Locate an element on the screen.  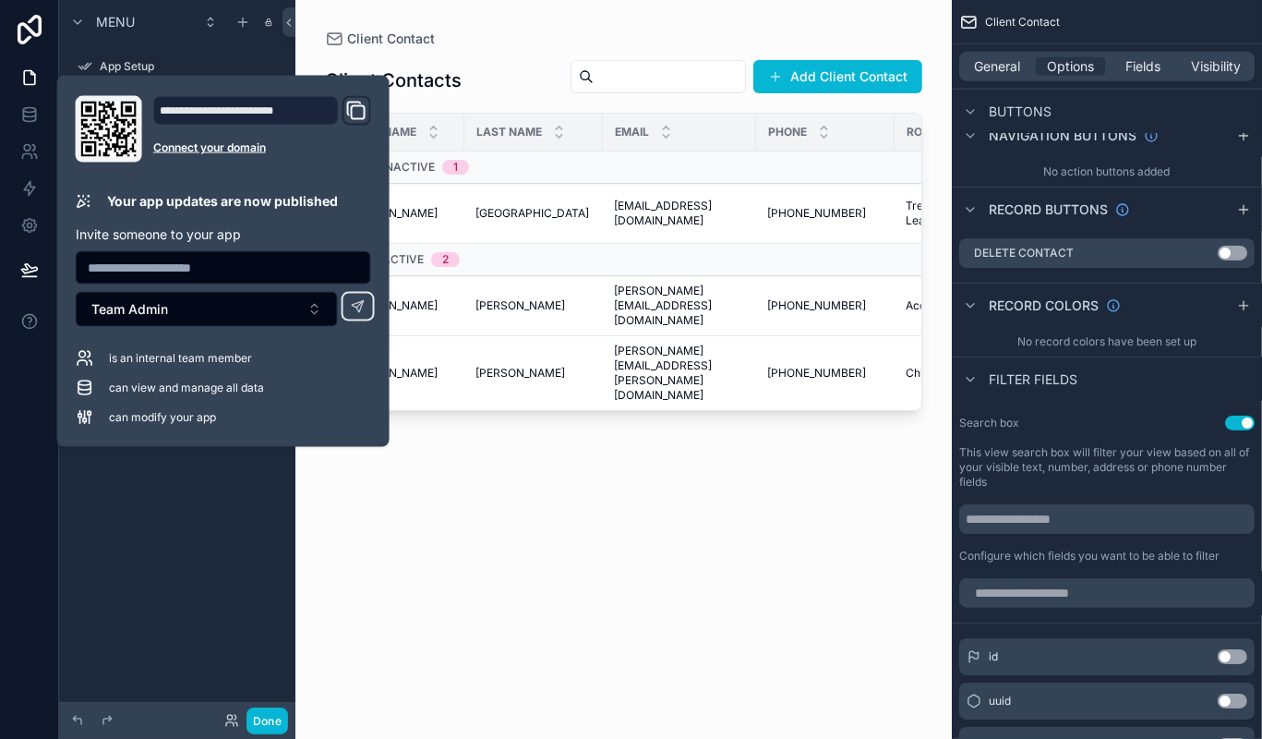
span: Fields is located at coordinates (1144, 66).